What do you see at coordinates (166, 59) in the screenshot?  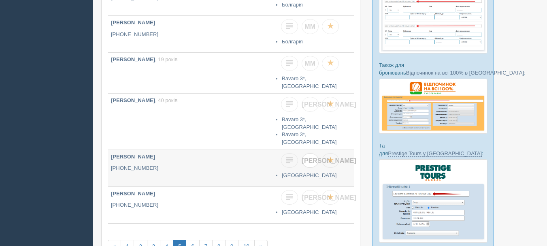 I see `span: , 19 років` at bounding box center [166, 59].